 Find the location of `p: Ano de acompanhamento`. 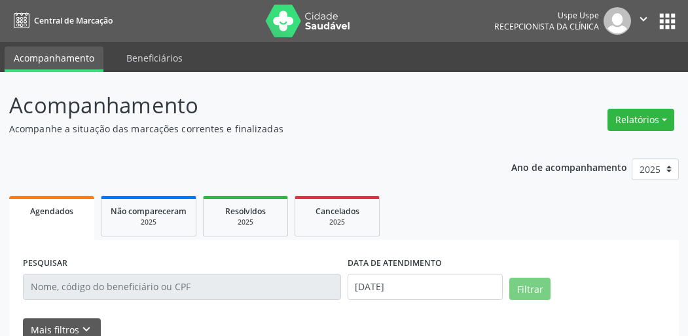

p: Ano de acompanhamento is located at coordinates (569, 166).